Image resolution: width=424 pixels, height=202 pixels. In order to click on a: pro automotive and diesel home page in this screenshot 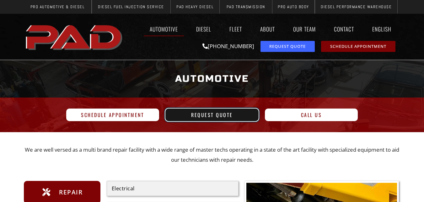, I will do `click(75, 37)`.